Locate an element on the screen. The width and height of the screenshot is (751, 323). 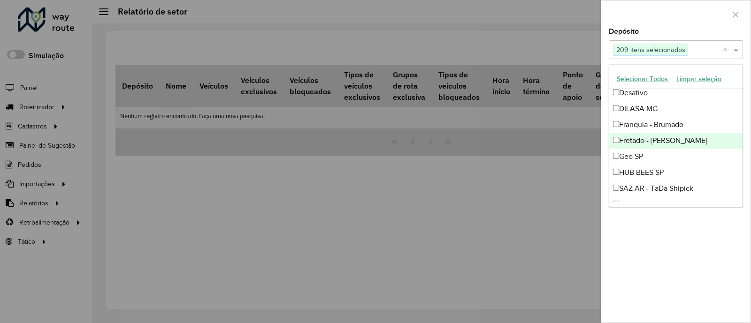
div: Franquia - Brumado is located at coordinates (675, 125).